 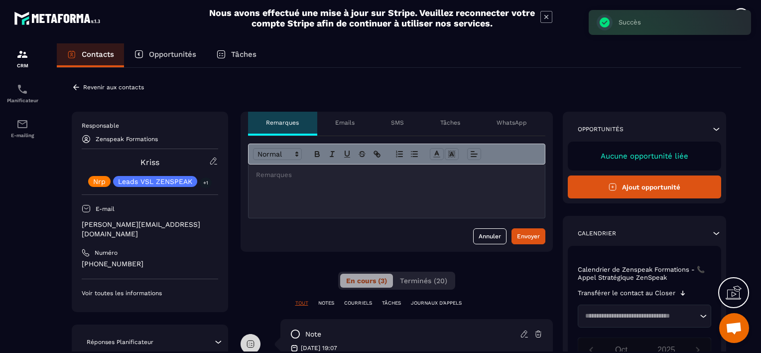 What do you see at coordinates (127, 139) in the screenshot?
I see `p: Zenspeak Formations` at bounding box center [127, 139].